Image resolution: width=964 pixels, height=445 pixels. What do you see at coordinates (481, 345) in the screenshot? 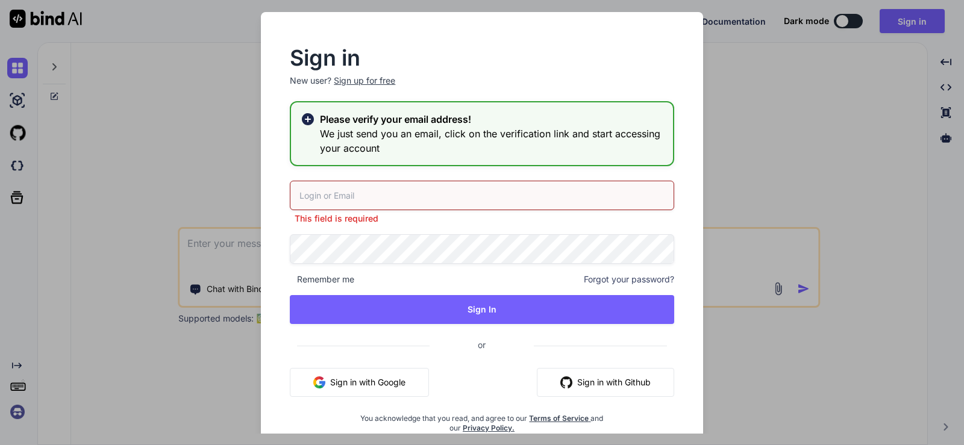
I see `span: or` at bounding box center [481, 345].